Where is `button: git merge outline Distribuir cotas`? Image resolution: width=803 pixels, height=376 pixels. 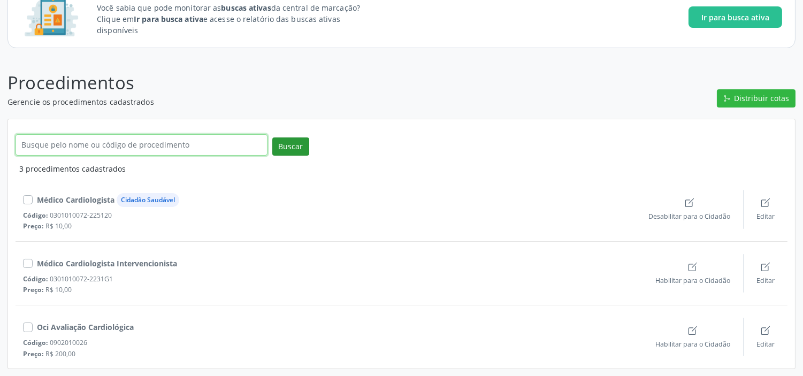 button: git merge outline Distribuir cotas is located at coordinates (756, 98).